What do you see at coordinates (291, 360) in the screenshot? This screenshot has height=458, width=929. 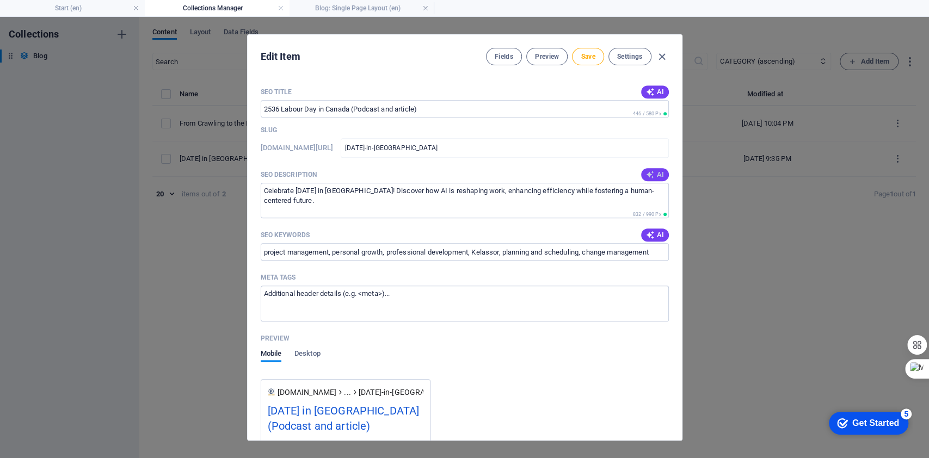 I see `div: Preview` at bounding box center [291, 360].